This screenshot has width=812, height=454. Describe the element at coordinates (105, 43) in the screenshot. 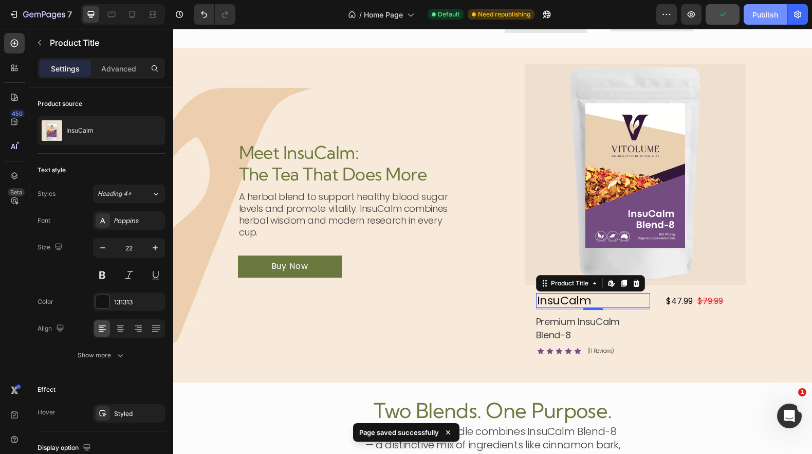

I see `p: Product Title` at that location.